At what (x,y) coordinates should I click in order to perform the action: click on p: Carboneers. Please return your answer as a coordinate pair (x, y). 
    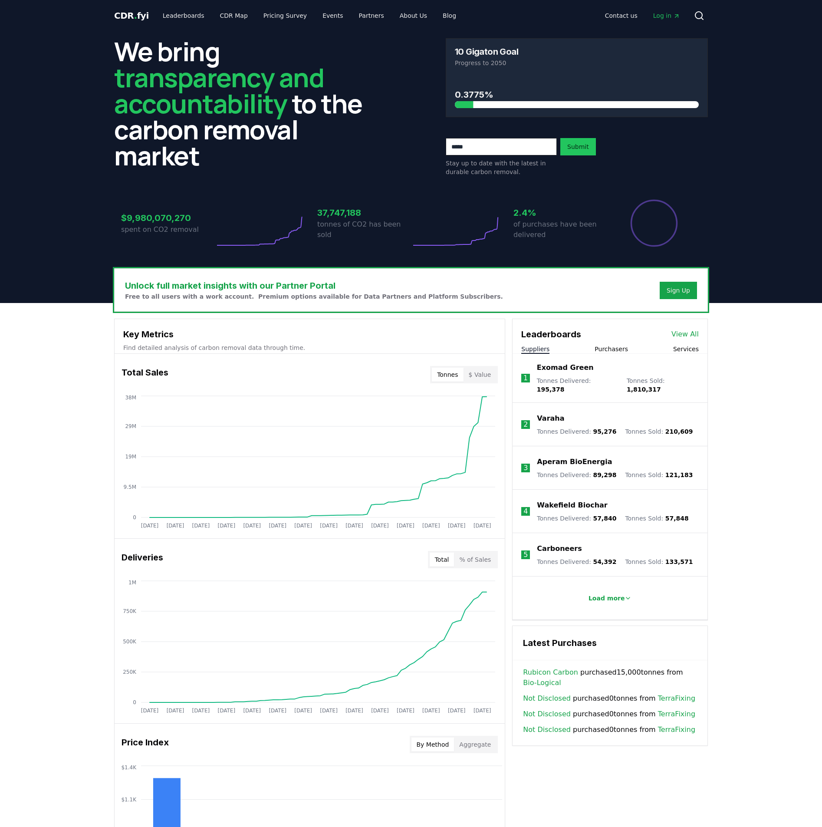
    Looking at the image, I should click on (559, 549).